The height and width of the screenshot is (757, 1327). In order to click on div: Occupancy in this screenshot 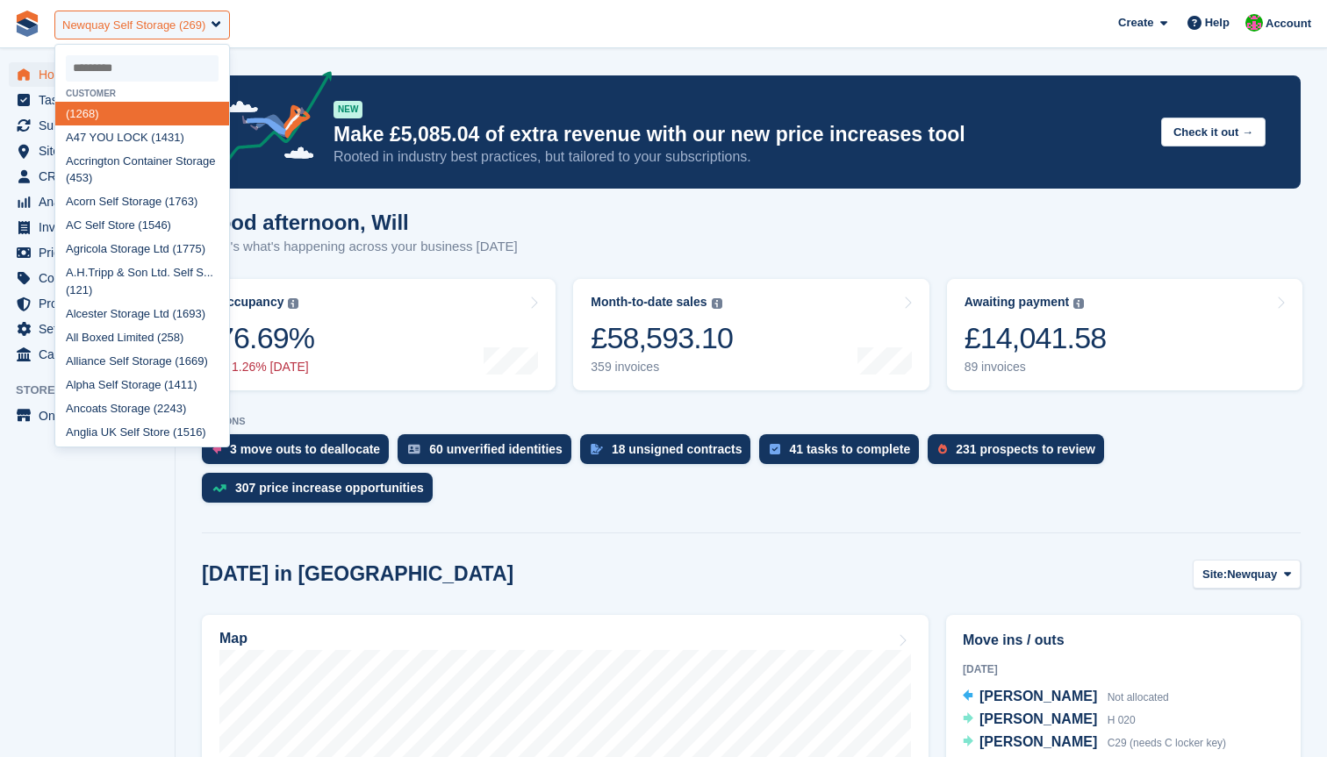, I will do `click(250, 302)`.